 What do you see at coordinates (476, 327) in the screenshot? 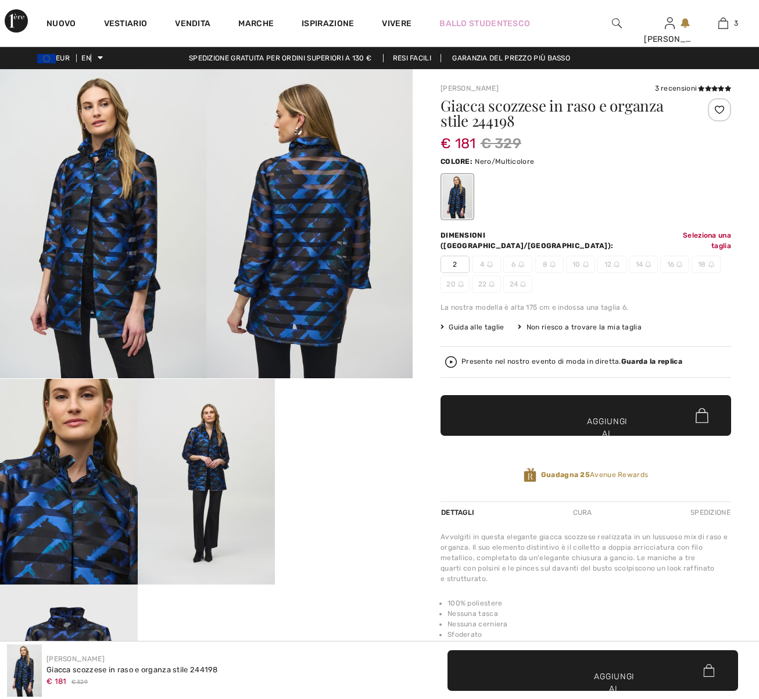
I see `font: Guida alle taglie` at bounding box center [476, 327].